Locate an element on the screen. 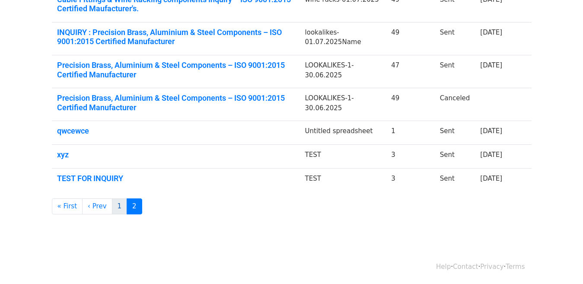 Image resolution: width=583 pixels, height=284 pixels. a: xyz is located at coordinates (176, 155).